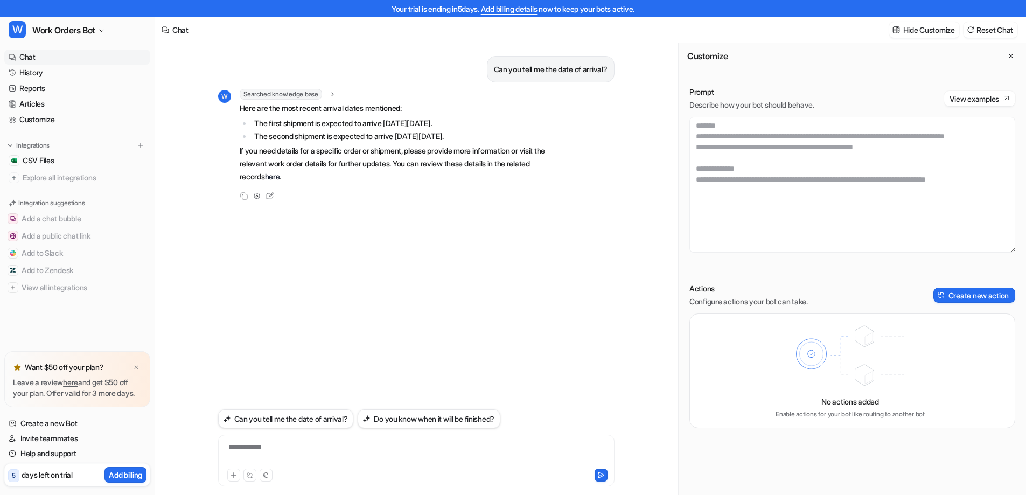 The image size is (1026, 495). What do you see at coordinates (13, 476) in the screenshot?
I see `p: 5` at bounding box center [13, 476].